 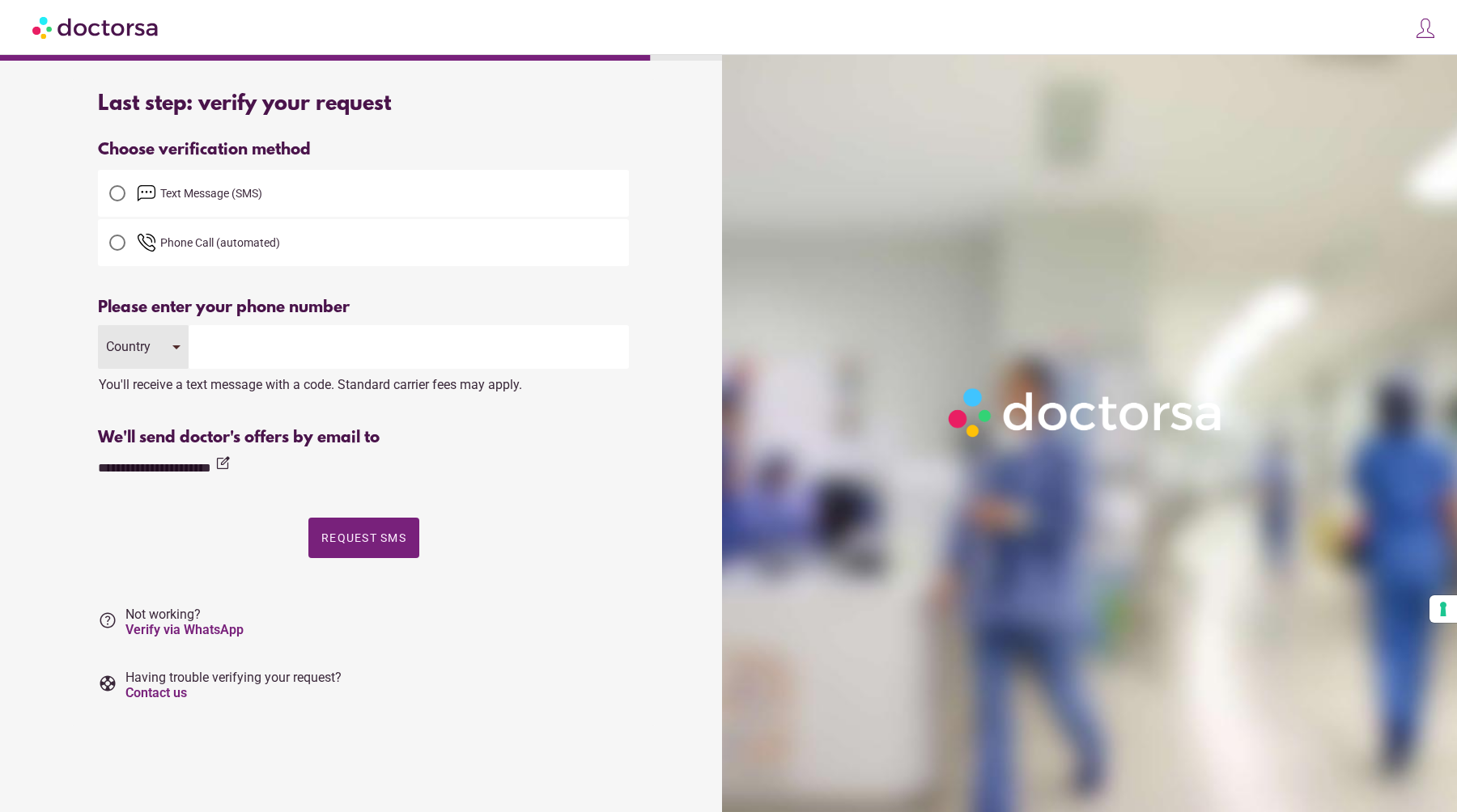 What do you see at coordinates (1425, 28) in the screenshot?
I see `img: icons8-customer-100.png` at bounding box center [1425, 28].